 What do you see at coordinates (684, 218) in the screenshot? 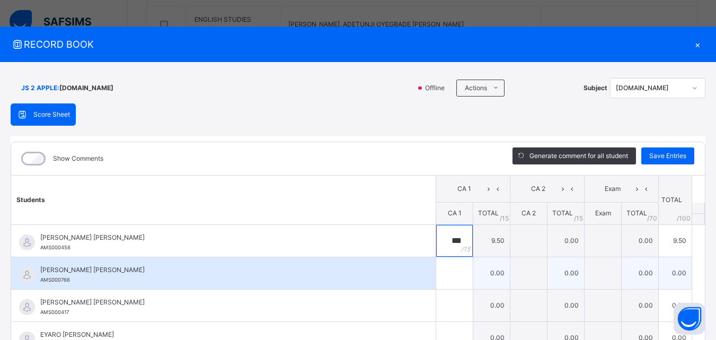
I see `span: /100` at bounding box center [684, 218].